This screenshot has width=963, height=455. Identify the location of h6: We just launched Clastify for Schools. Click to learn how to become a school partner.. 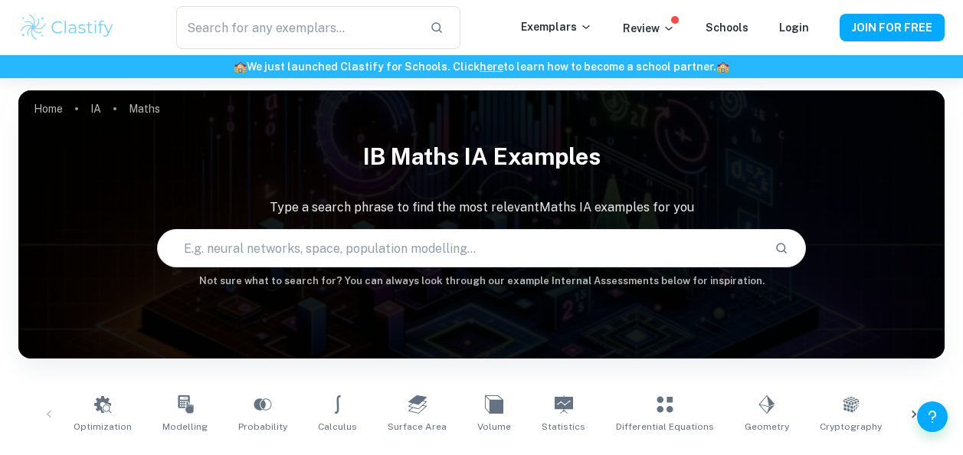
(481, 67).